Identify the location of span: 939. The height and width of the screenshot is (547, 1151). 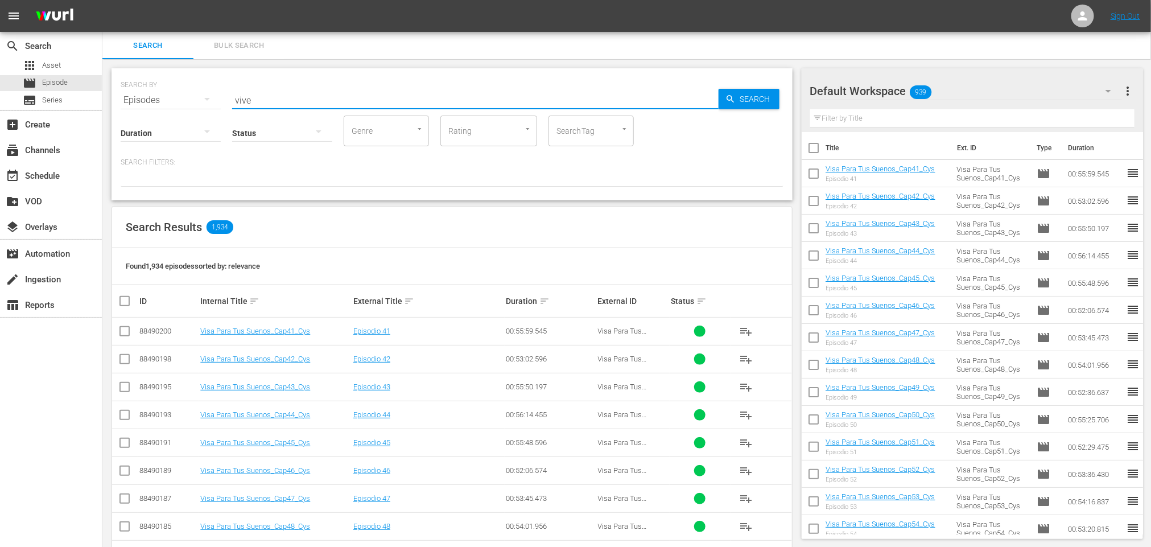
(921, 92).